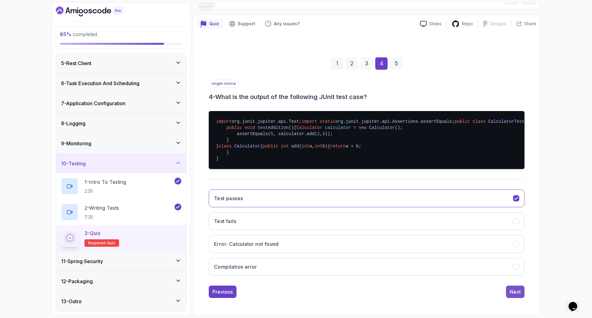 Image resolution: width=592 pixels, height=318 pixels. I want to click on div: Next, so click(516, 292).